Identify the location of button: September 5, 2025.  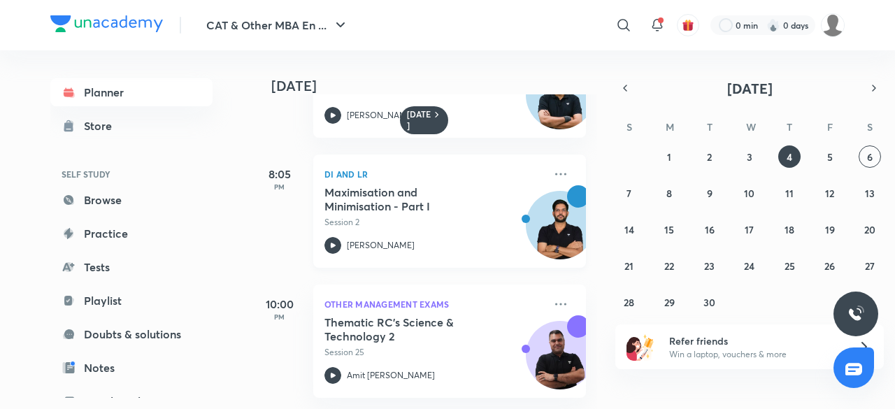
(830, 157).